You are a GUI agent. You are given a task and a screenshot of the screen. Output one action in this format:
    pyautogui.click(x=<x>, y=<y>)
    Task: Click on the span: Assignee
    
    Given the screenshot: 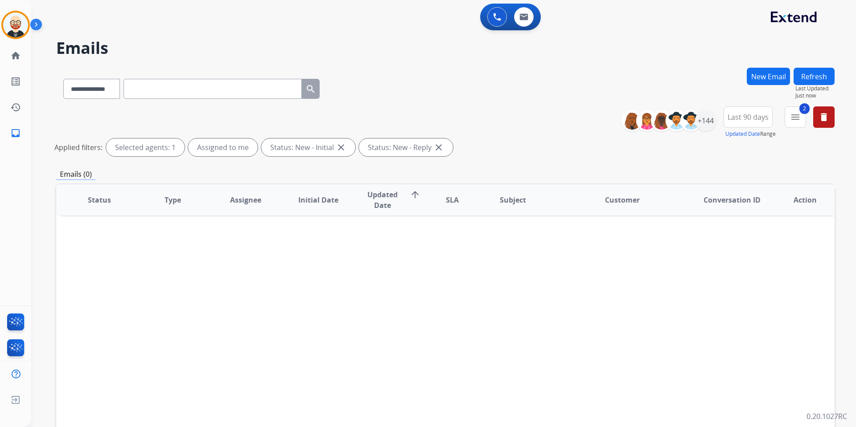 What is the action you would take?
    pyautogui.click(x=246, y=200)
    